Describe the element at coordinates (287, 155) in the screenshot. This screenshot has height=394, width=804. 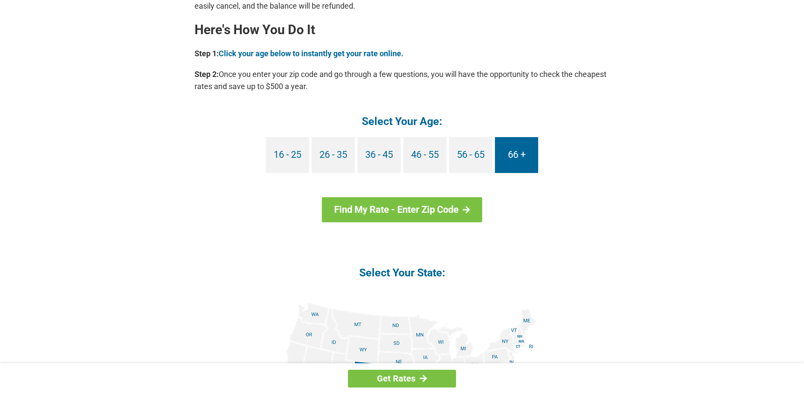
I see `a: 16 - 25` at that location.